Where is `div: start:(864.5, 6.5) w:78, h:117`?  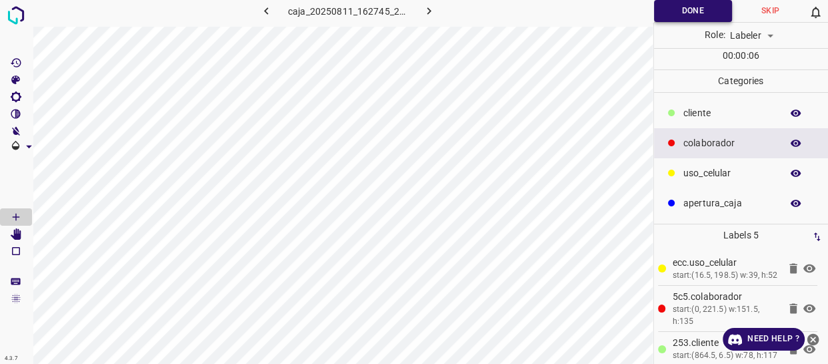 div: start:(864.5, 6.5) w:78, h:117 is located at coordinates (726, 356).